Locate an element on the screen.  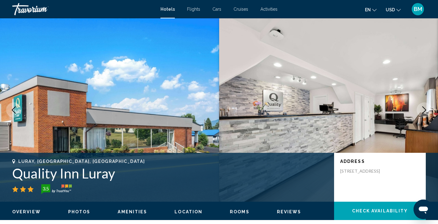
button: Next image is located at coordinates (424, 110).